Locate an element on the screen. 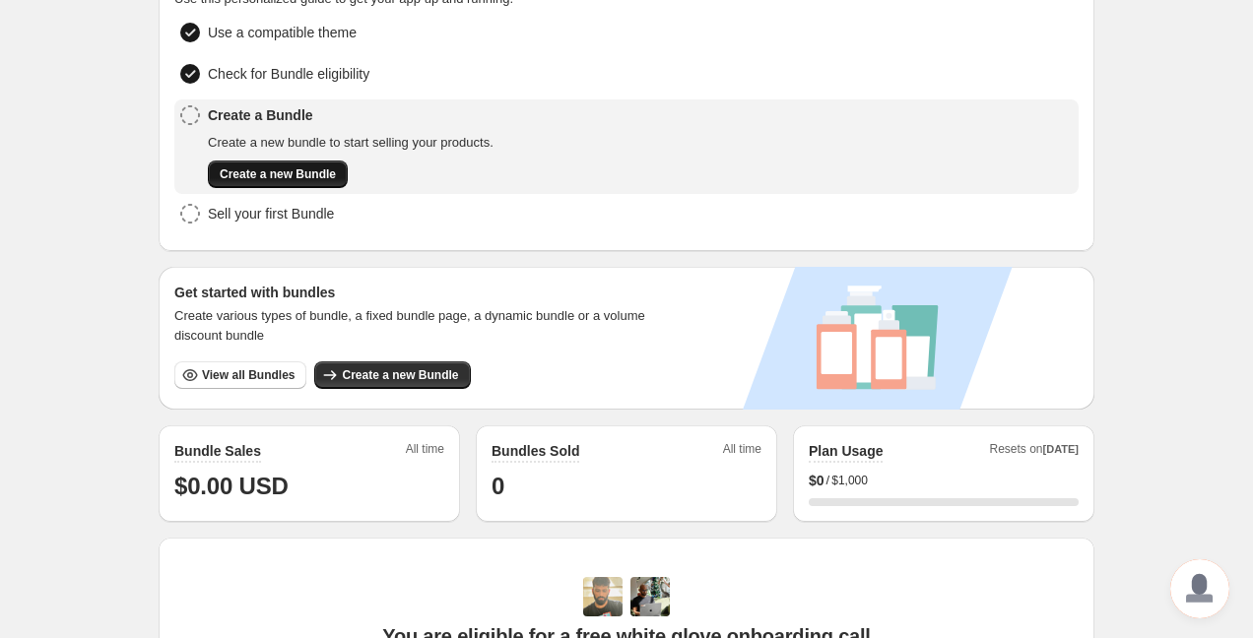 This screenshot has width=1253, height=638. img: Prakhar is located at coordinates (650, 597).